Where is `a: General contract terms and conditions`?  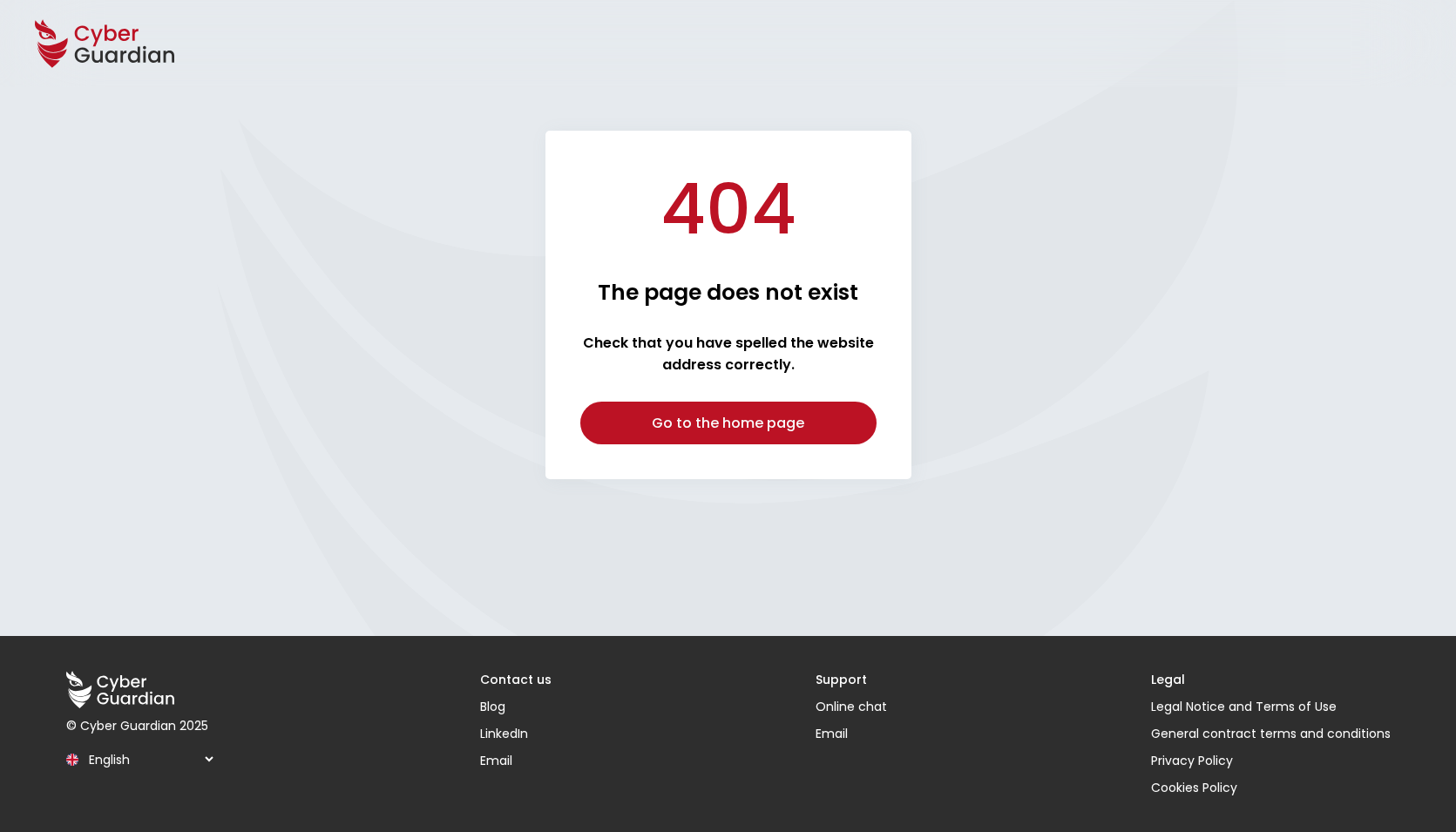 a: General contract terms and conditions is located at coordinates (1271, 734).